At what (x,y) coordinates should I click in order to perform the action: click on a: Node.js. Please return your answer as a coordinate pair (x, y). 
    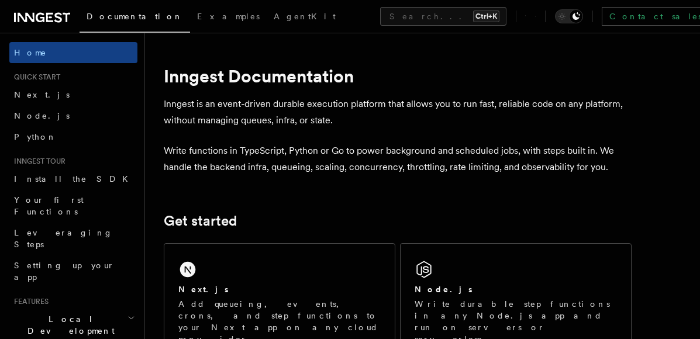
    Looking at the image, I should click on (73, 116).